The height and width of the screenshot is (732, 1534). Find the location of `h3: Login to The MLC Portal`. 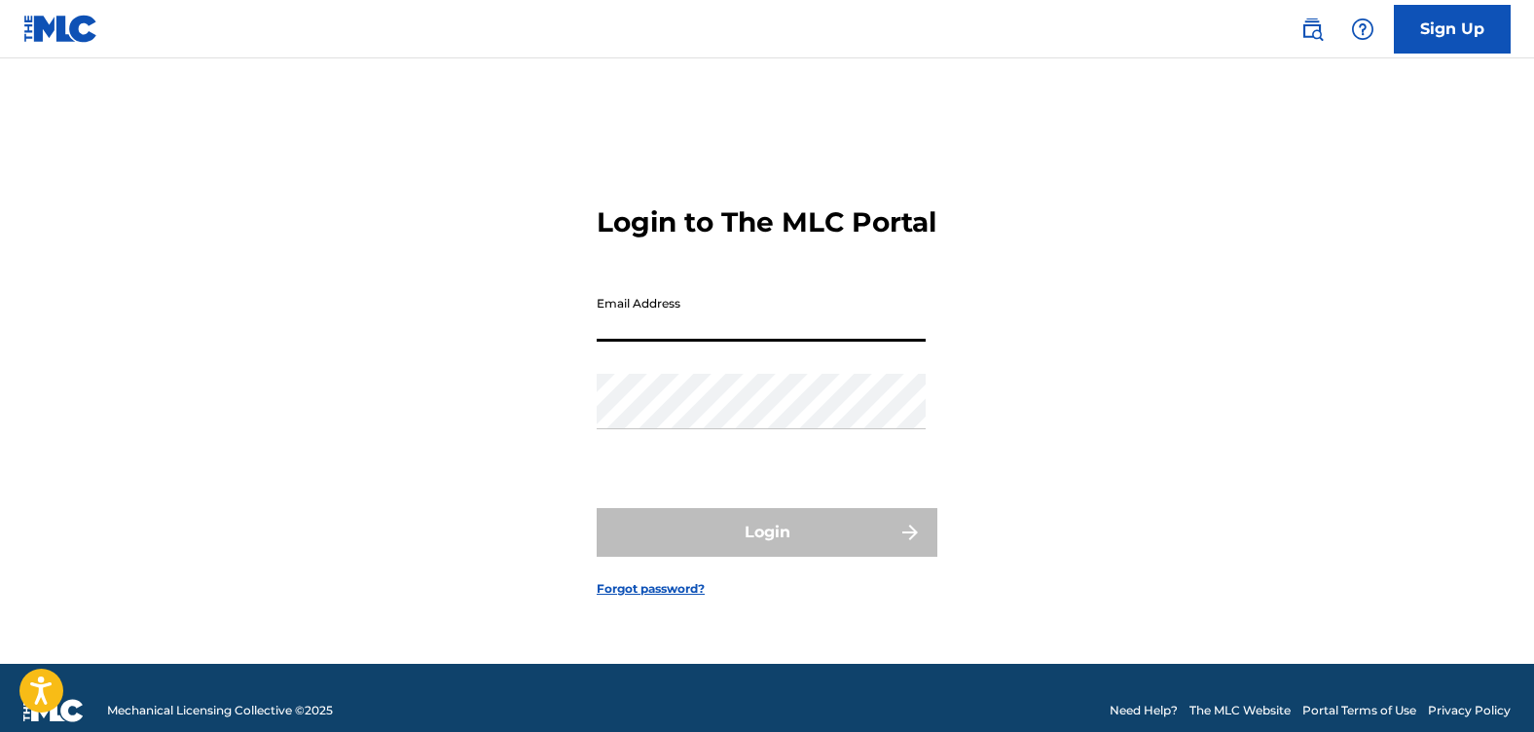

h3: Login to The MLC Portal is located at coordinates (766, 222).